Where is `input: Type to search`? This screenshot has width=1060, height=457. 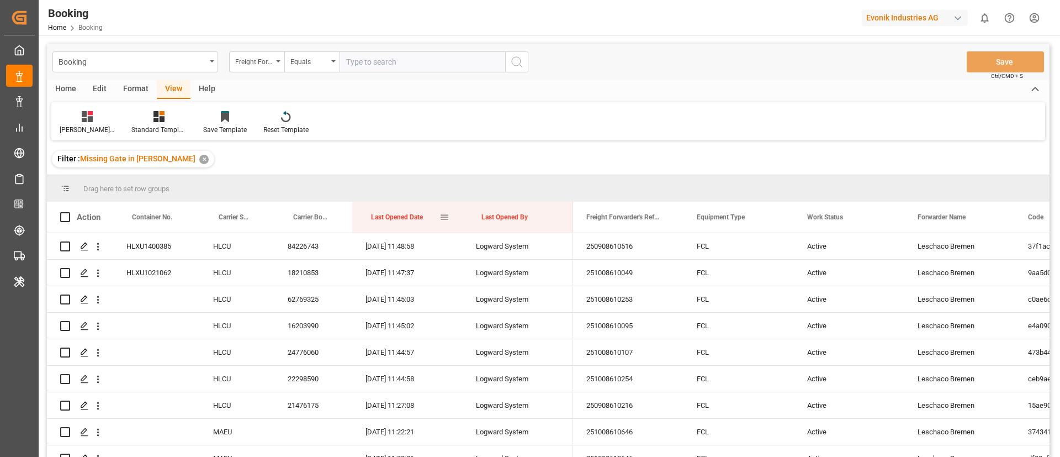
input: Type to search is located at coordinates (422, 62).